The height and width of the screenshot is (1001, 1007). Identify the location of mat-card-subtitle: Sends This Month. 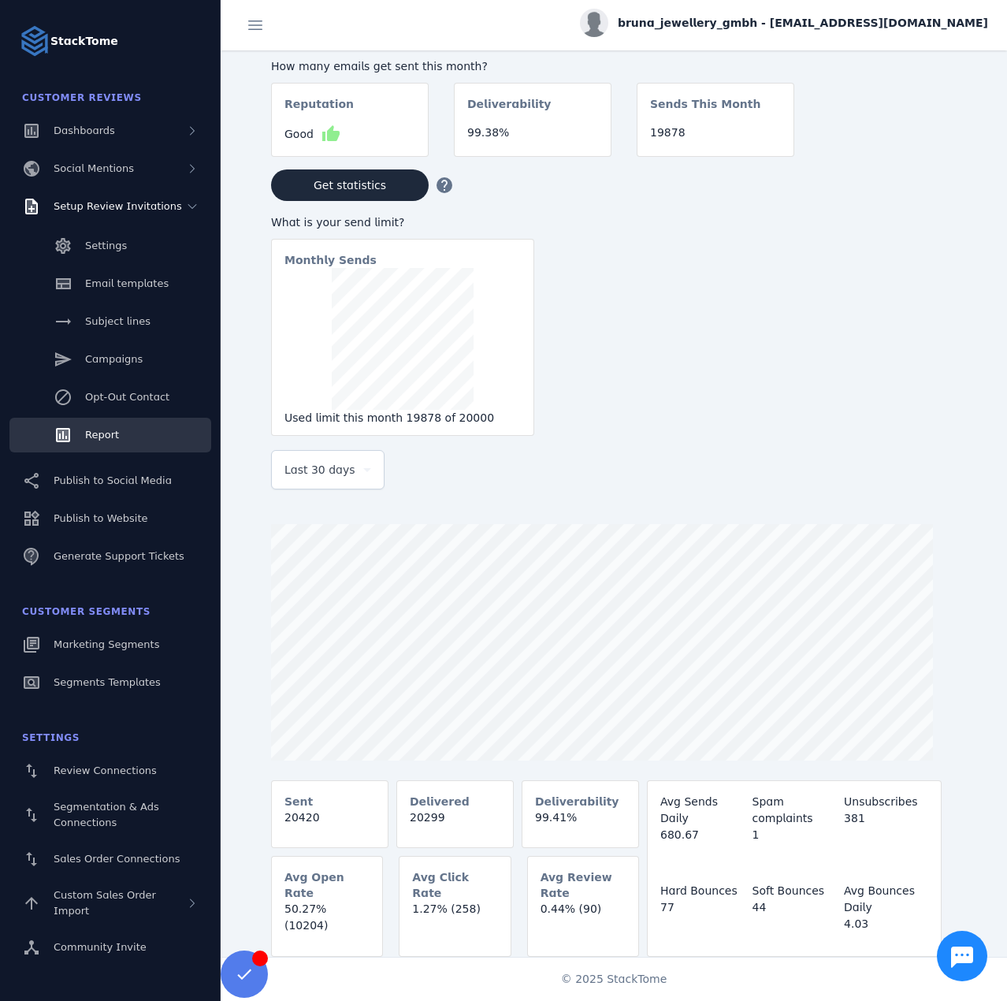
(705, 110).